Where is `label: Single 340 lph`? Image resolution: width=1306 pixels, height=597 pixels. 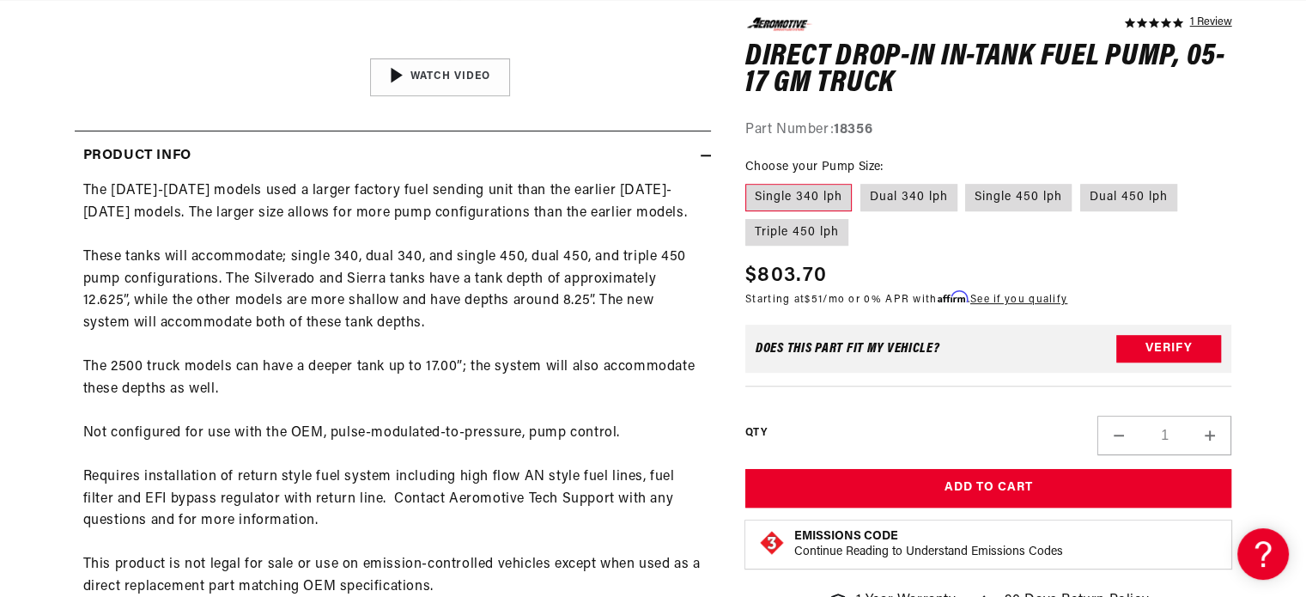 label: Single 340 lph is located at coordinates (799, 197).